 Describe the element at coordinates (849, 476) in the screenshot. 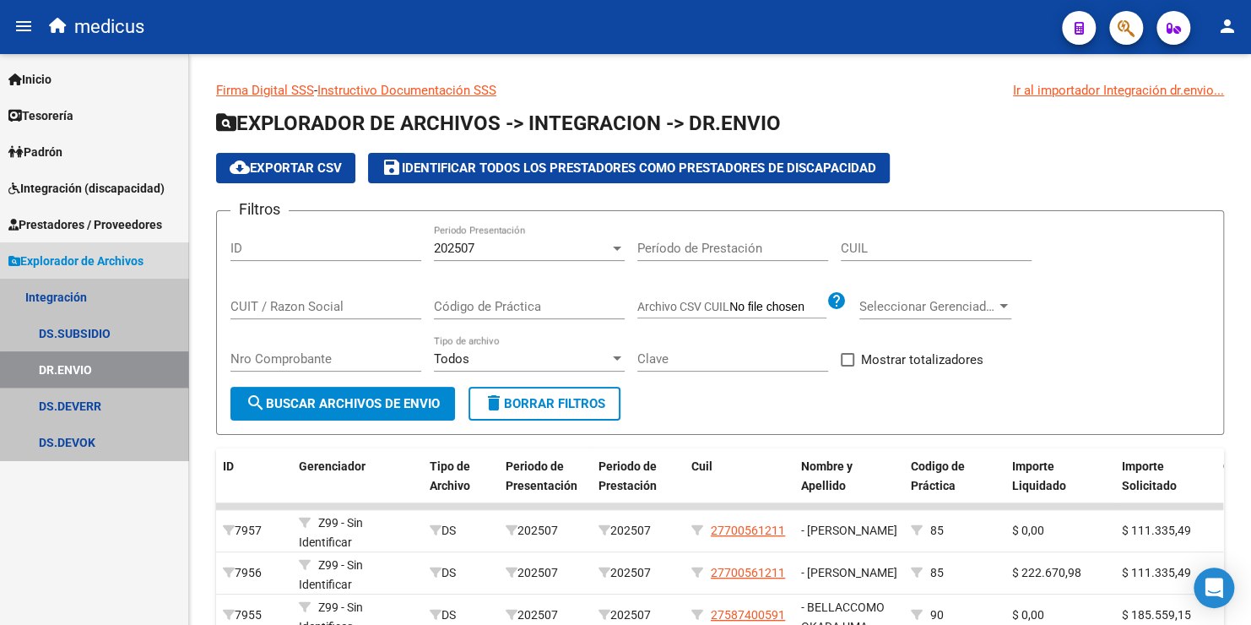

I see `datatable-header-cell: Nombre y Apellido` at that location.